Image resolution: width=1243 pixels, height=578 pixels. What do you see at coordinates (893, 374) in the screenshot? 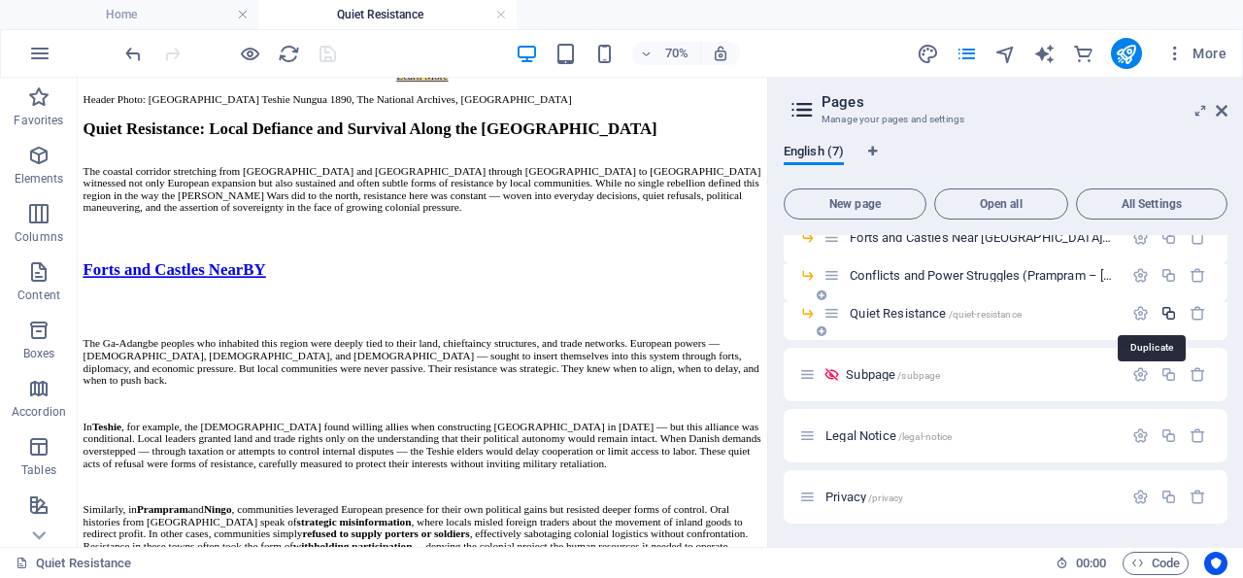
I see `span: Subpage` at bounding box center [893, 374].